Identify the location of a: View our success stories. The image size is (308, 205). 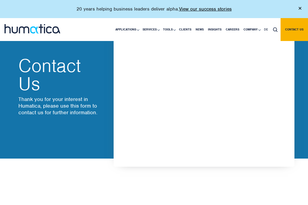
(205, 9).